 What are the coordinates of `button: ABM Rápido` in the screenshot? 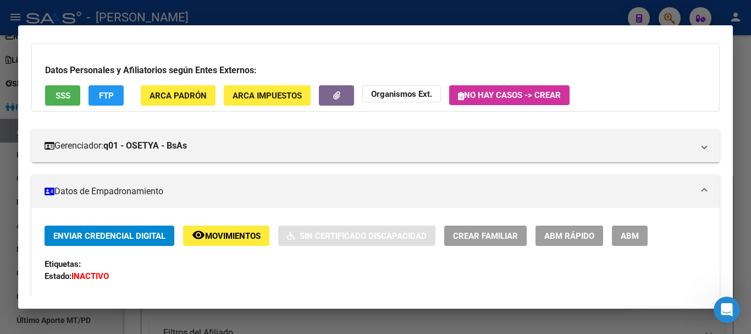 It's located at (569, 235).